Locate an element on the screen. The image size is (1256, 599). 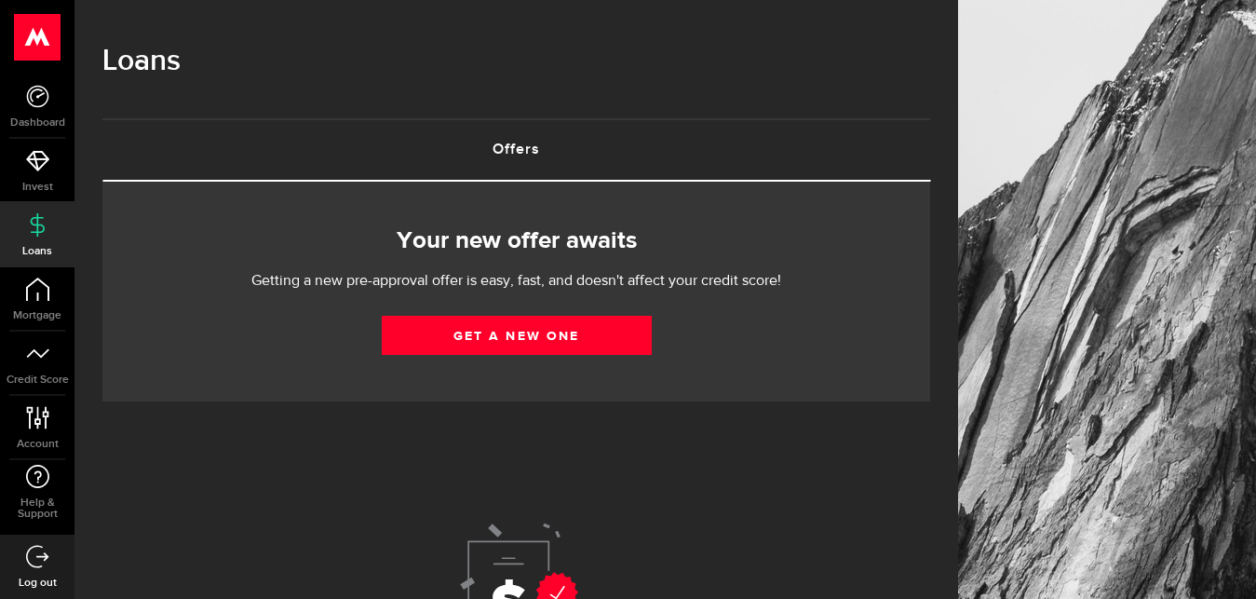
a: Get a new one is located at coordinates (517, 335).